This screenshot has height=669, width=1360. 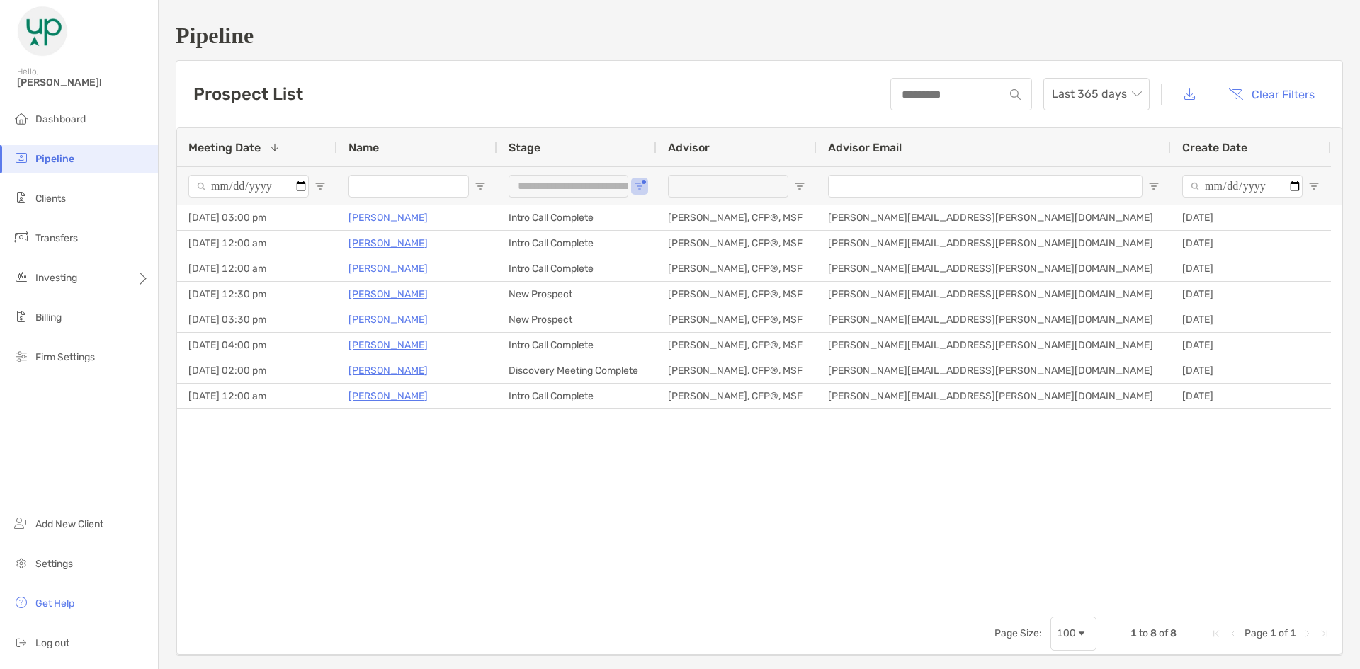 What do you see at coordinates (21, 237) in the screenshot?
I see `img: transfers icon` at bounding box center [21, 237].